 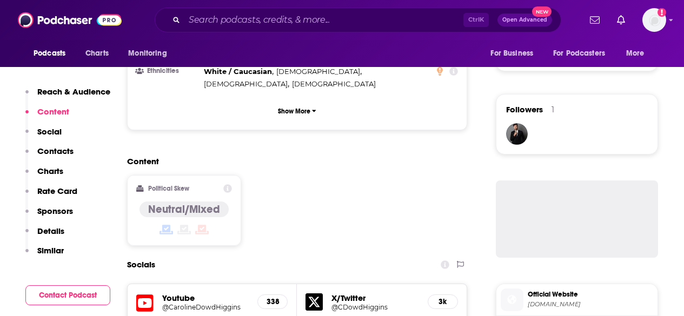 I want to click on span: For Business, so click(x=511, y=54).